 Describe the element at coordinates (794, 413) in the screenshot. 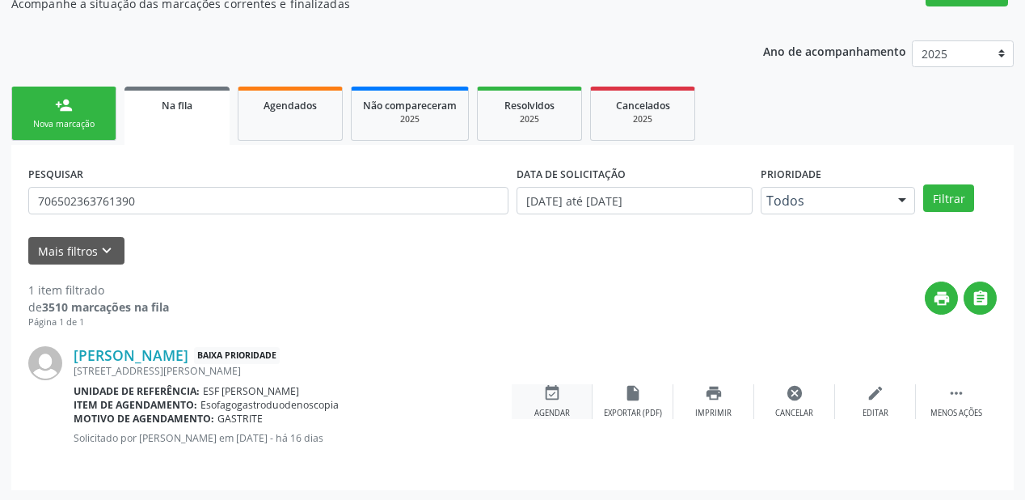

I see `div: Cancelar` at that location.